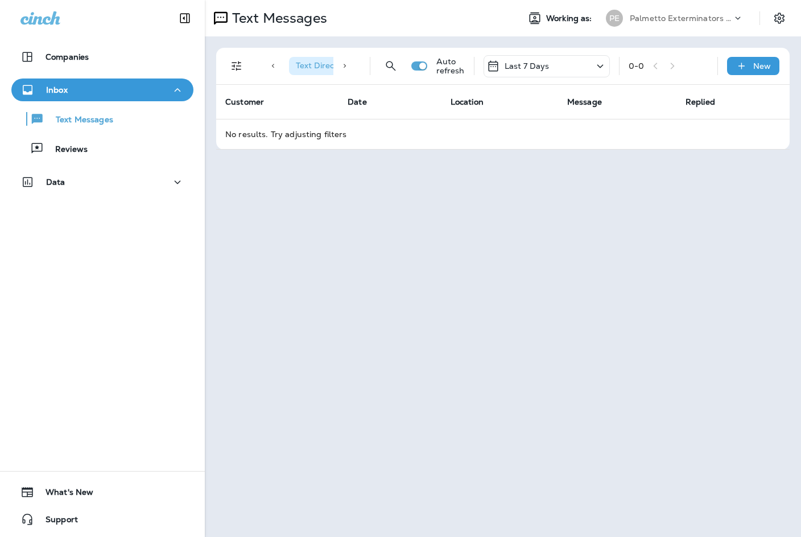 Image resolution: width=801 pixels, height=537 pixels. Describe the element at coordinates (56, 522) in the screenshot. I see `span: Support` at that location.